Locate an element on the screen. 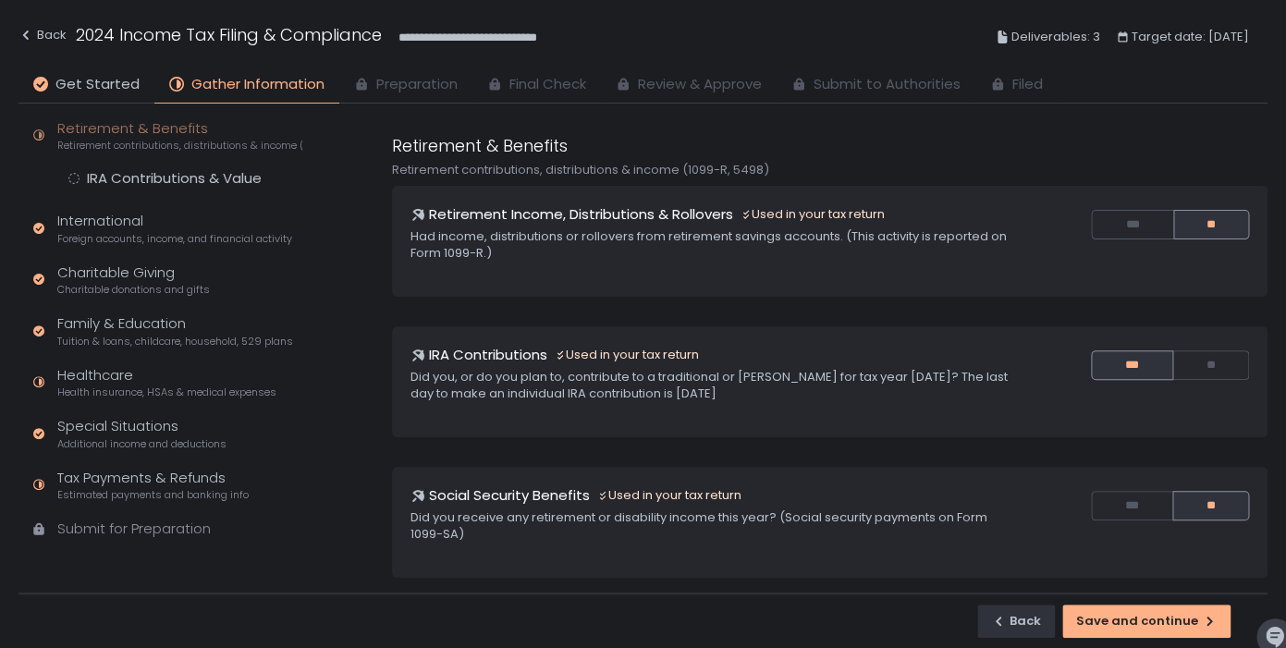  span: Additional income and deductions is located at coordinates (141, 444).